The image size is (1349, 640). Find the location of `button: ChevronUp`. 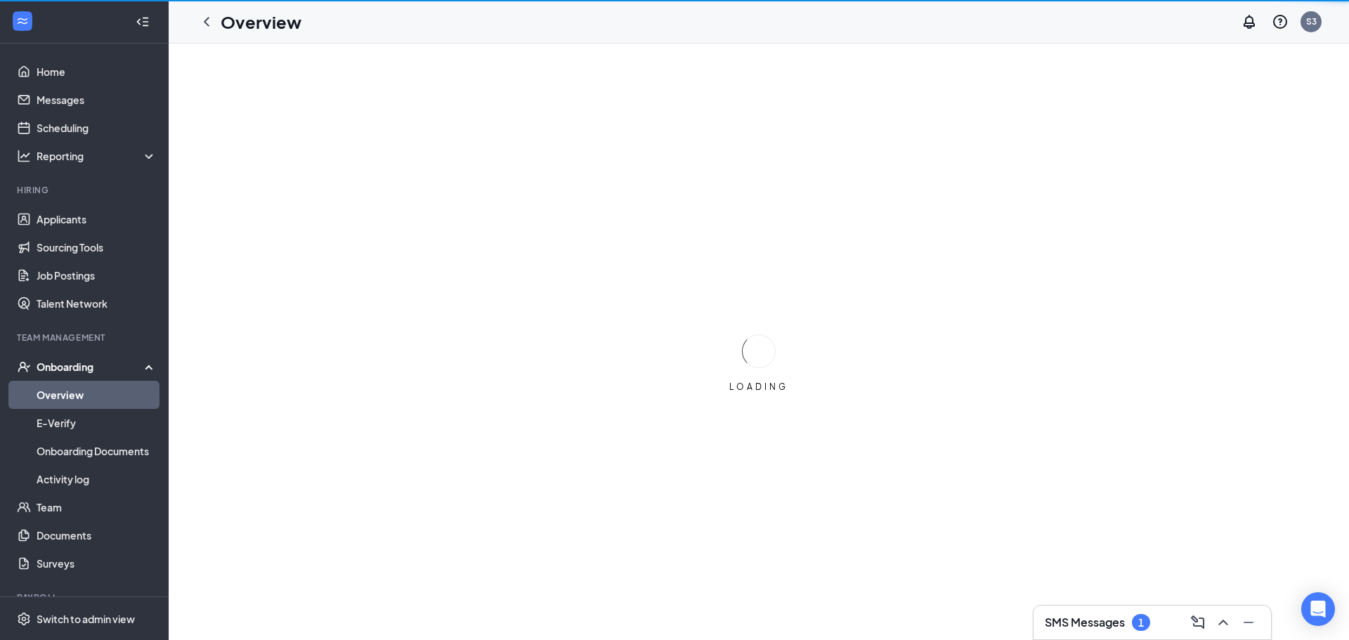

button: ChevronUp is located at coordinates (1223, 622).